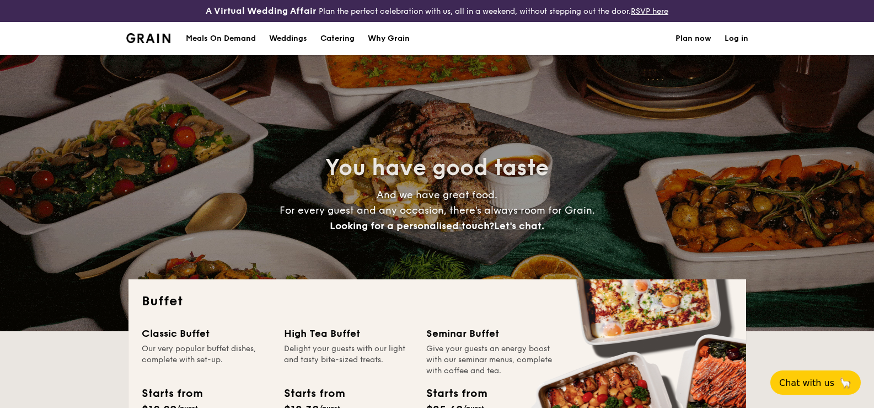  What do you see at coordinates (148, 38) in the screenshot?
I see `img: Grain` at bounding box center [148, 38].